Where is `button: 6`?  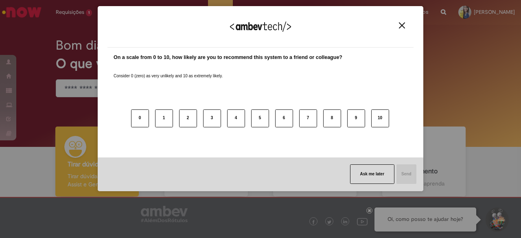 button: 6 is located at coordinates (284, 118).